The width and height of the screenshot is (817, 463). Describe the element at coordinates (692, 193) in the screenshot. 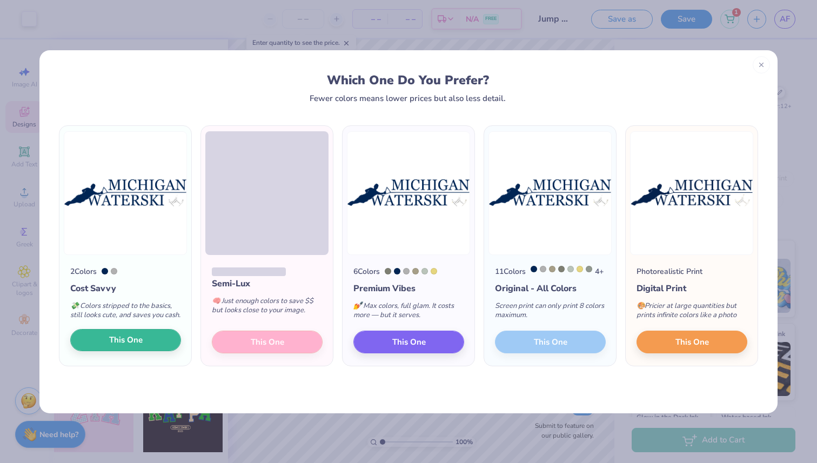

I see `img: Photorealistic preview` at that location.